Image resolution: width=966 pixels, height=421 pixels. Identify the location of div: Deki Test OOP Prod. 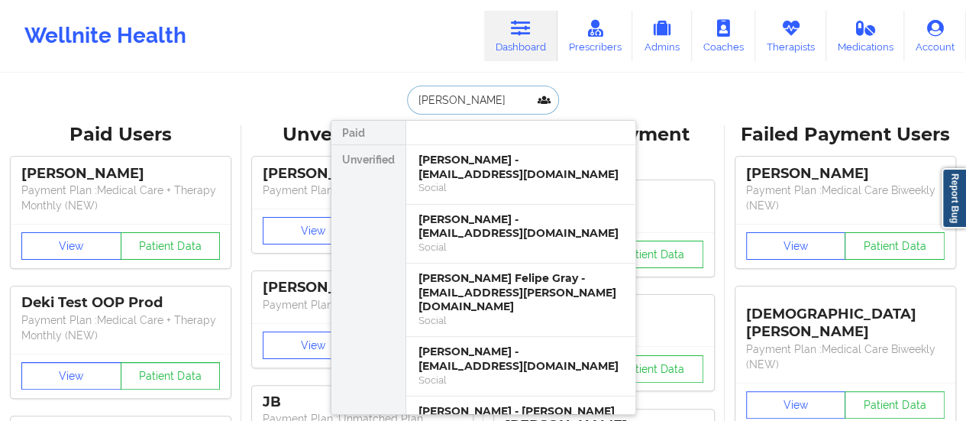
(121, 302).